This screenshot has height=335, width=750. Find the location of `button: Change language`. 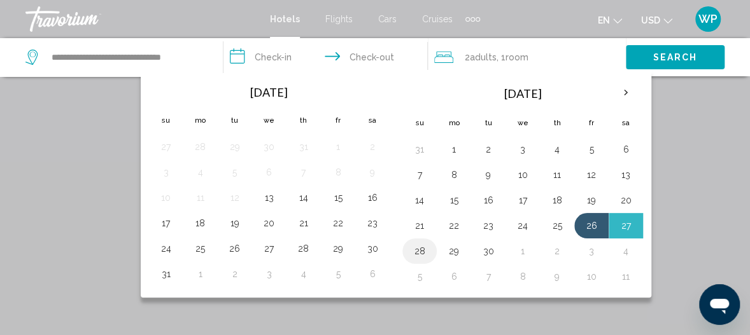

button: Change language is located at coordinates (610, 20).